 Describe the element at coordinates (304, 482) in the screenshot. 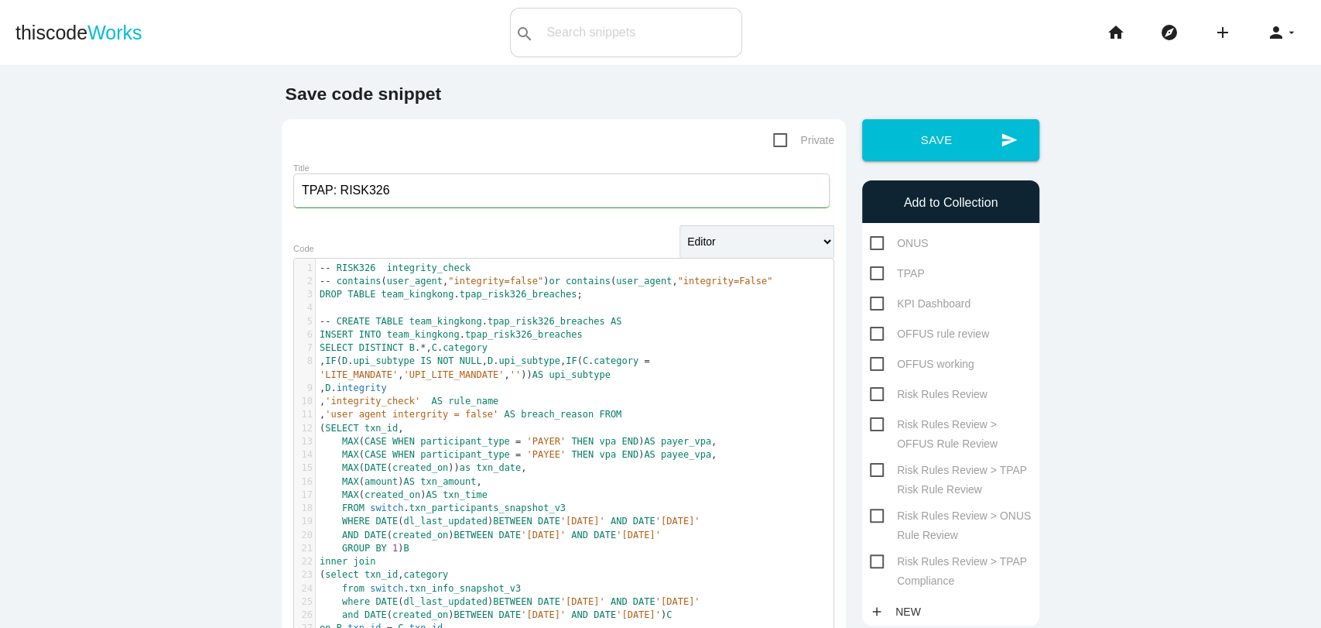

I see `div: 16` at that location.